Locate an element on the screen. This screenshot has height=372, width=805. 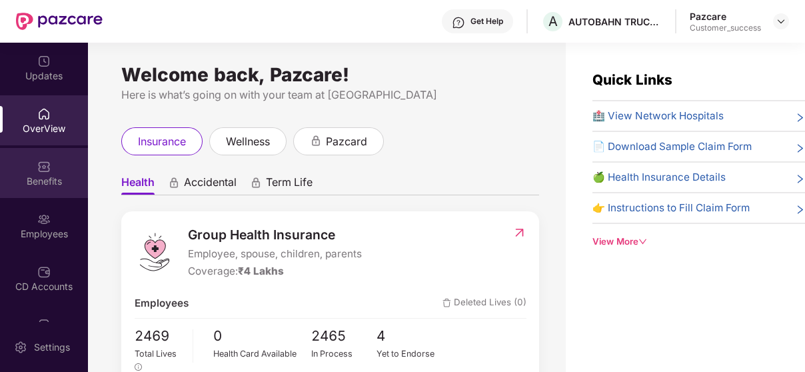
img: svg+xml;base64,PHN2ZyBpZD0iSGVscC0zMngzMiIgeG1sbnM9Imh0dHA6Ly93d3cudzMub3JnLzIwMDAvc3ZnIiB3aWR0aD... is located at coordinates (459, 23).